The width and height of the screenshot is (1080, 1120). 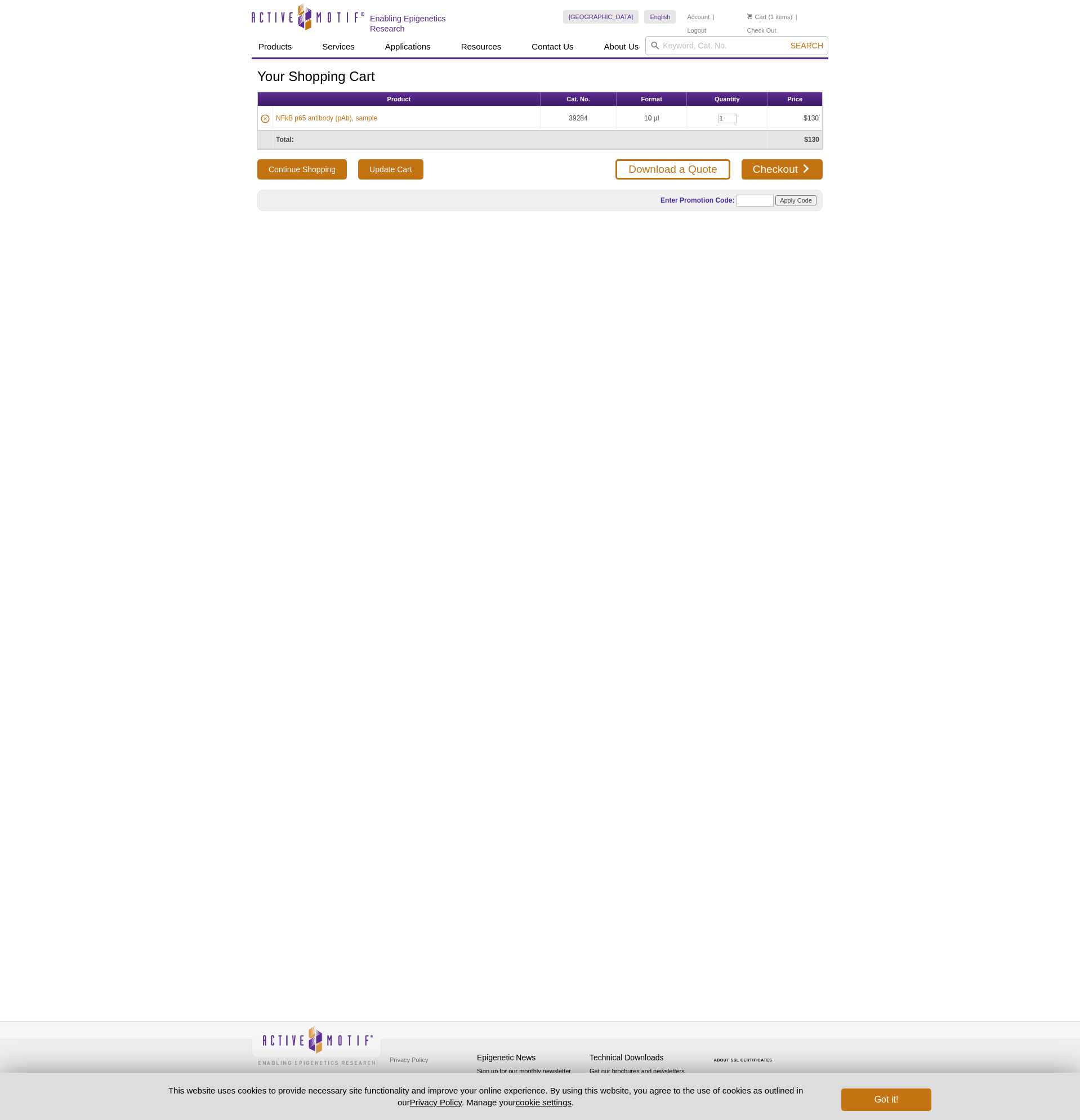 I want to click on td: $130, so click(x=794, y=118).